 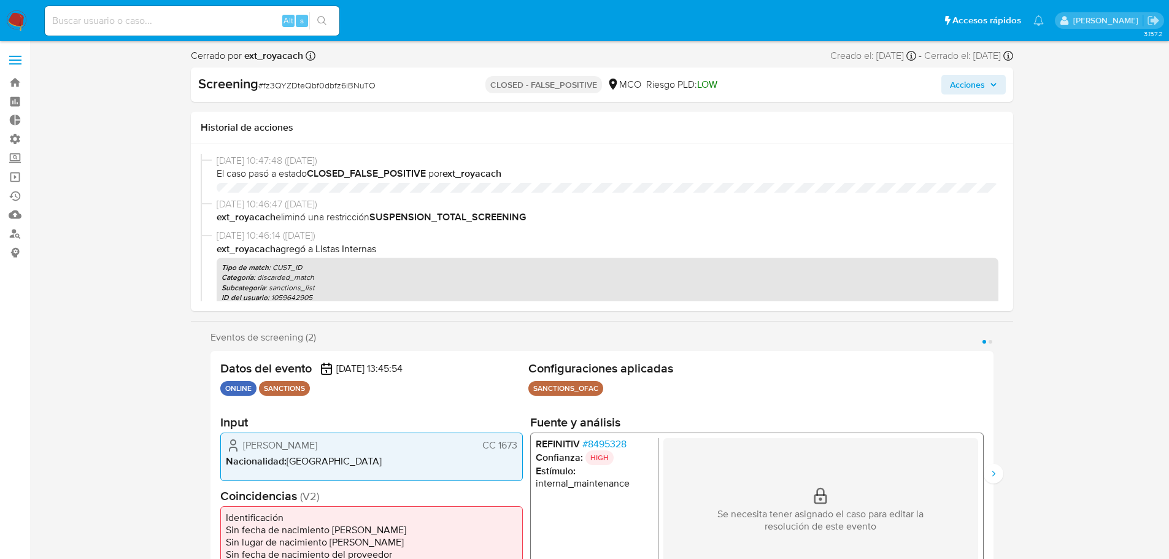 What do you see at coordinates (608, 268) in the screenshot?
I see `p: : CUST_ID` at bounding box center [608, 268].